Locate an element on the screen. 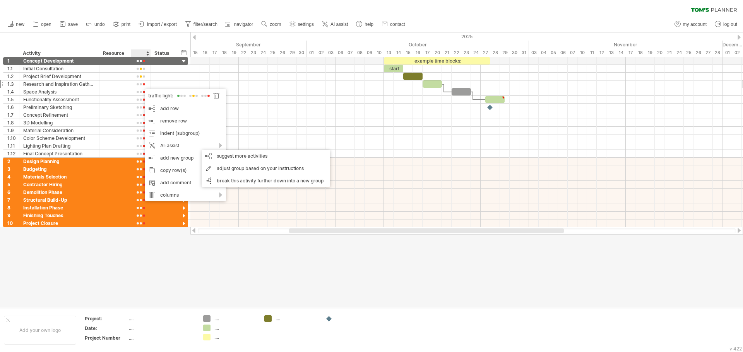 This screenshot has height=352, width=743. div: Functionality Assessment is located at coordinates (59, 99).